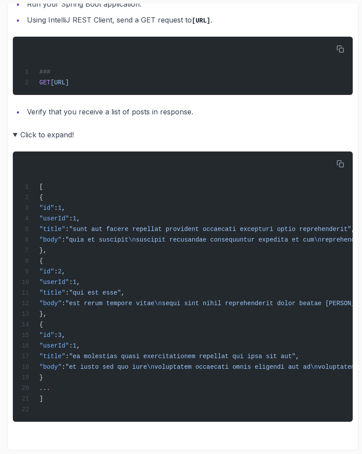 The image size is (362, 454). I want to click on span: GET, so click(45, 83).